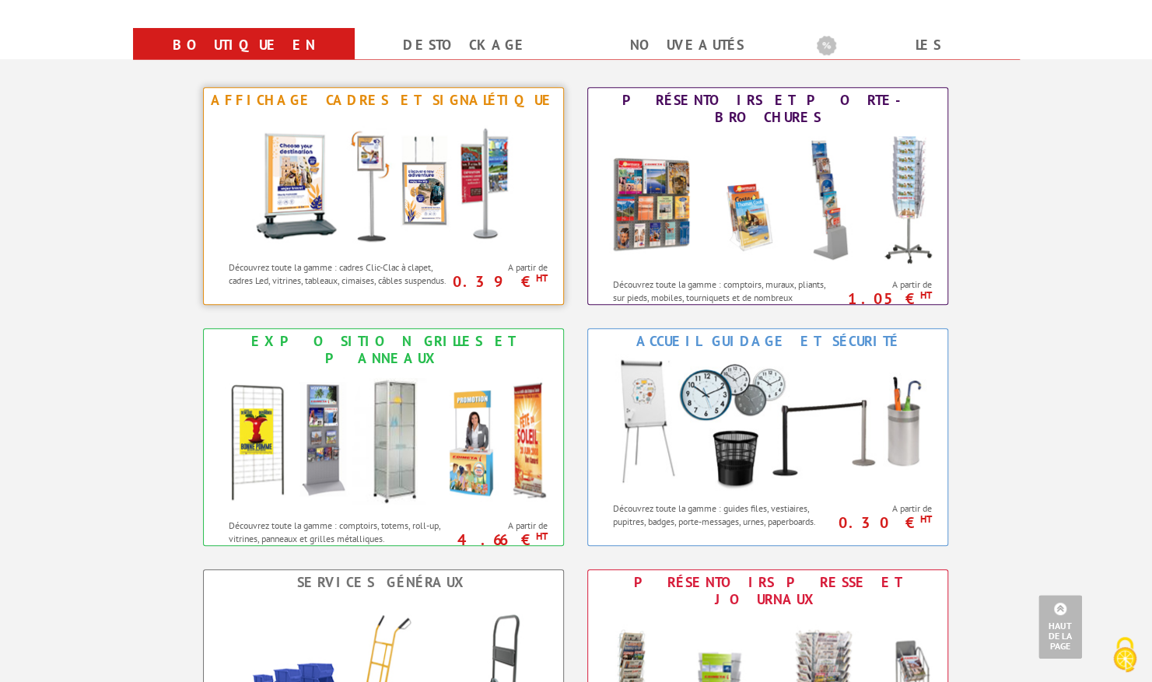 This screenshot has height=682, width=1152. Describe the element at coordinates (497, 540) in the screenshot. I see `p: 4.66 €` at that location.